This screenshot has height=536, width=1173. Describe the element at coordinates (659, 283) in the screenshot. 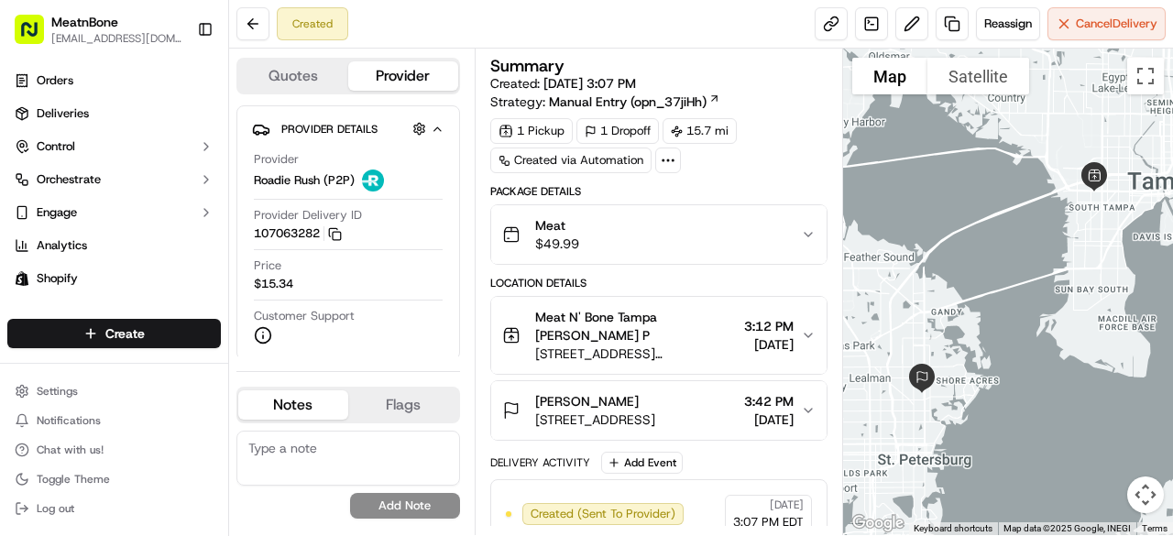

I see `div: Location Details` at that location.